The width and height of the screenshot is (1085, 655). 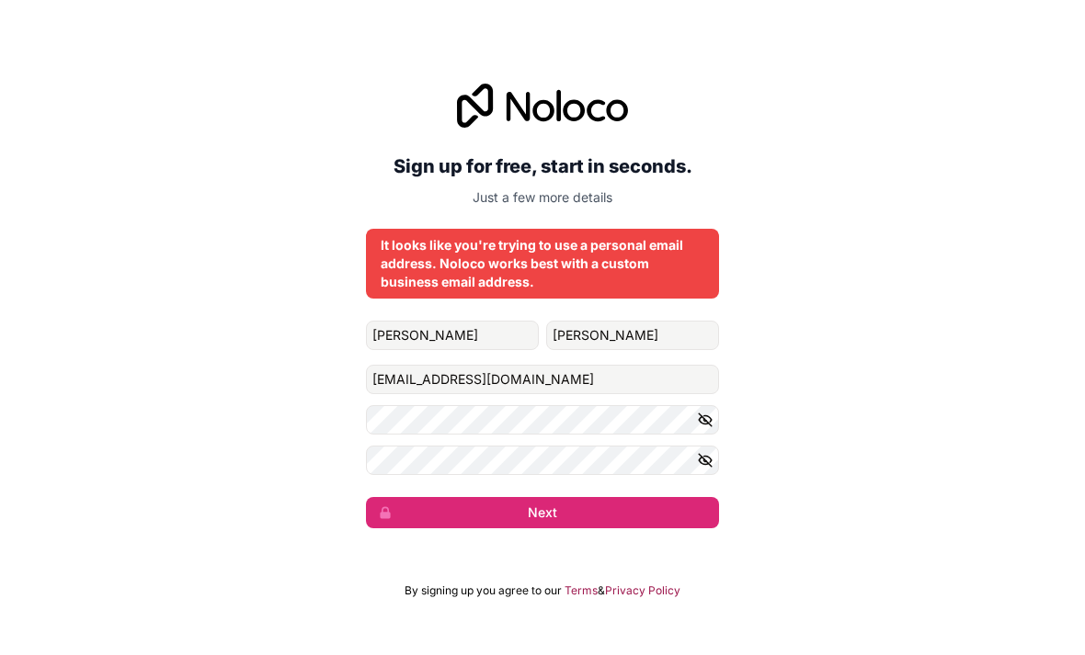 What do you see at coordinates (581, 591) in the screenshot?
I see `a: Terms` at bounding box center [581, 591].